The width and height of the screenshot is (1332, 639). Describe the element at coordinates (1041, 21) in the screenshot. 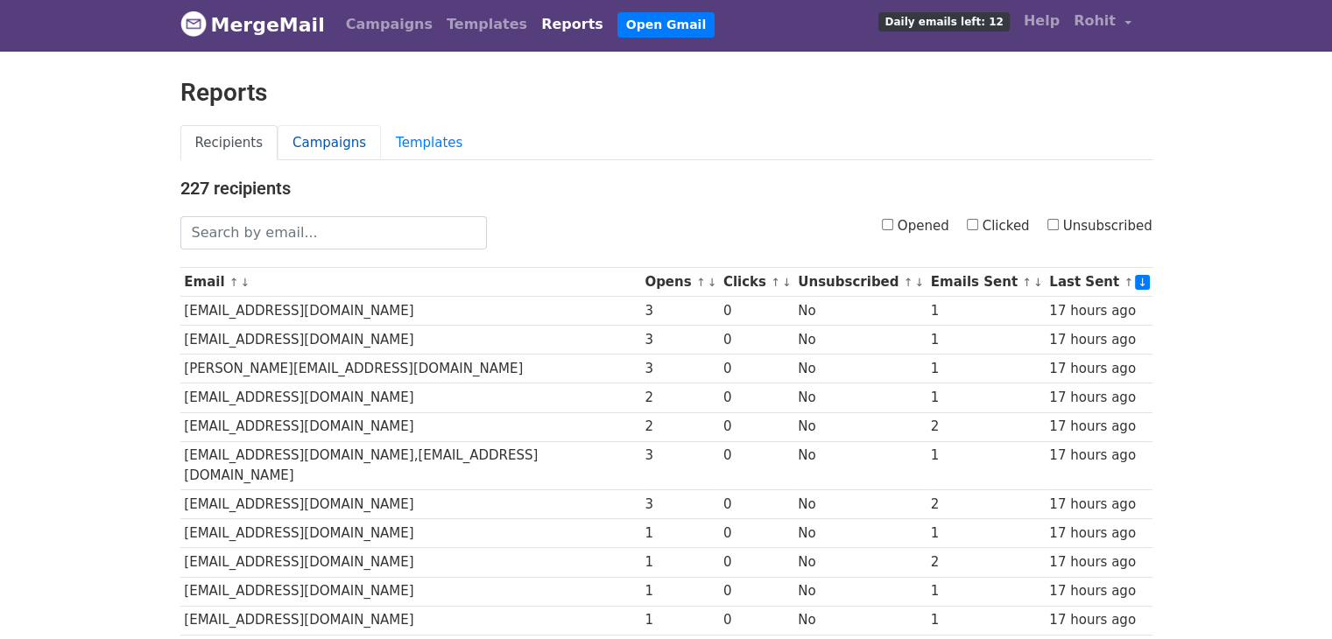

I see `a: Help` at that location.